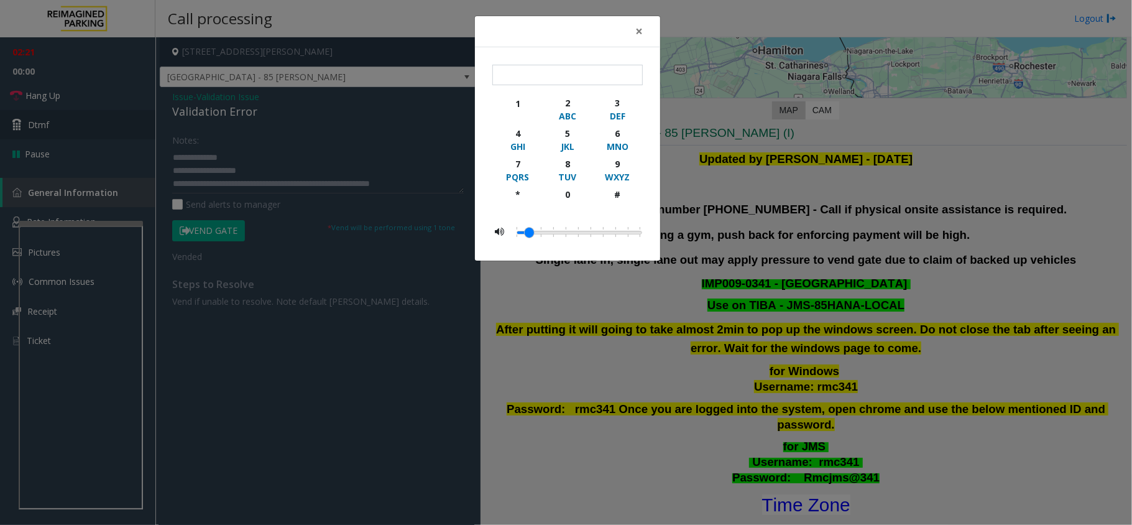 This screenshot has height=525, width=1132. I want to click on button: 4GHI, so click(517, 139).